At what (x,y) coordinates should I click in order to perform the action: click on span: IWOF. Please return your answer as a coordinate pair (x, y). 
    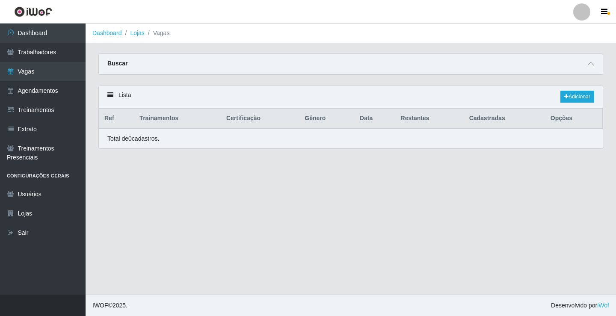
    Looking at the image, I should click on (100, 305).